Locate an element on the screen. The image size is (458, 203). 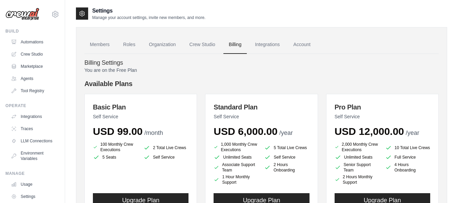
h3: Basic Plan is located at coordinates (141, 107).